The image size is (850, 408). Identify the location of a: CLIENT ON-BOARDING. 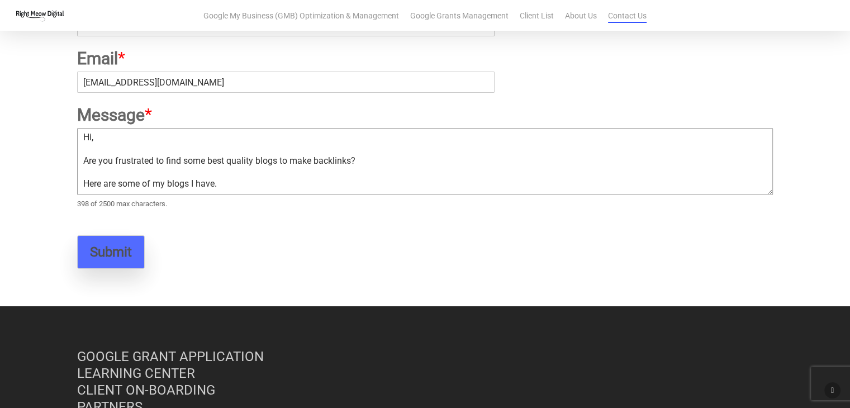
(146, 390).